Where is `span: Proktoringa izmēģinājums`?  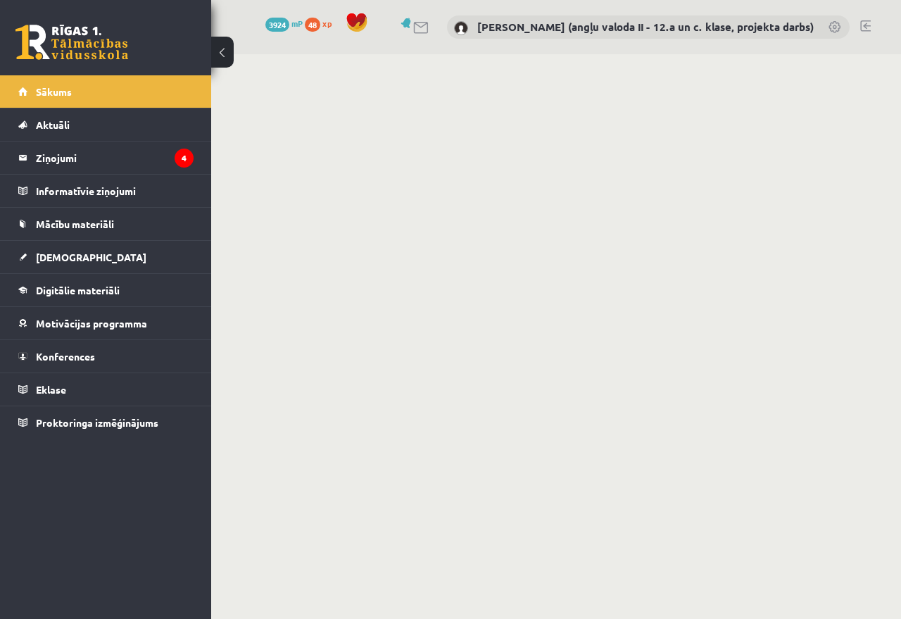
span: Proktoringa izmēģinājums is located at coordinates (97, 422).